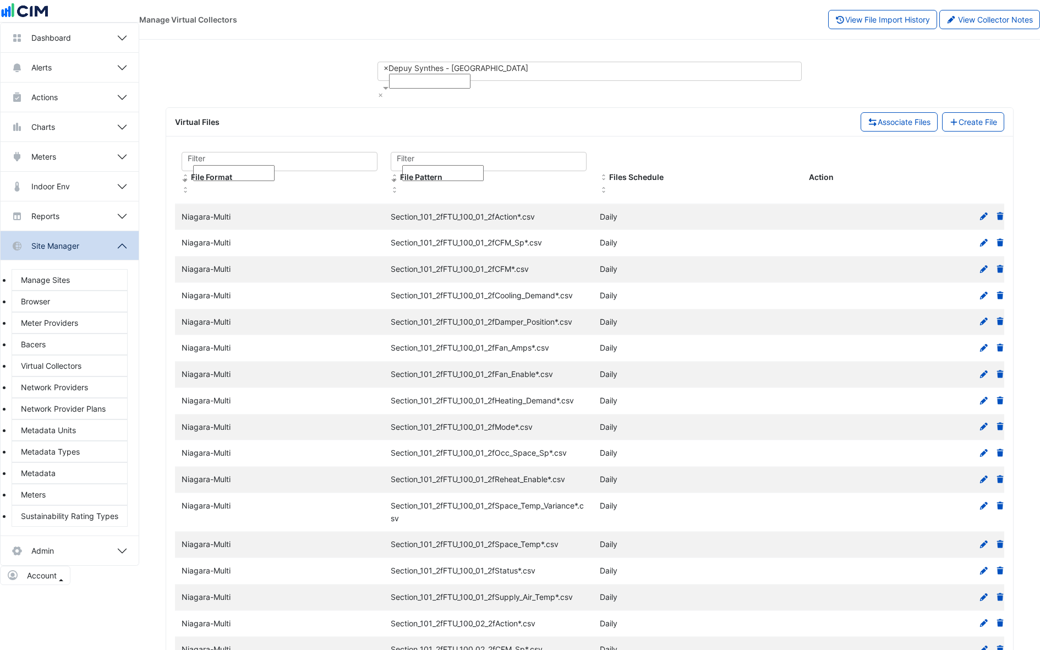 The height and width of the screenshot is (650, 1040). I want to click on span: Site Manager, so click(55, 245).